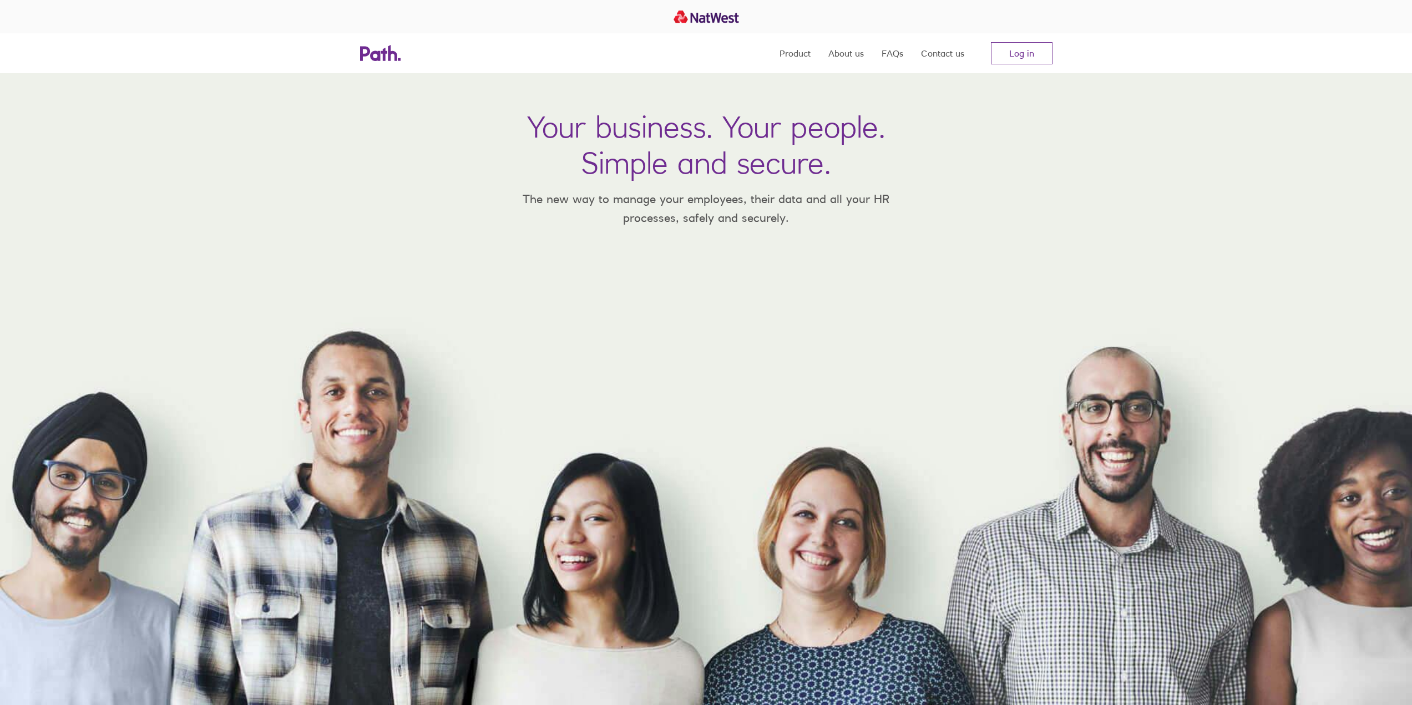 This screenshot has height=705, width=1412. What do you see at coordinates (846, 53) in the screenshot?
I see `a: About us` at bounding box center [846, 53].